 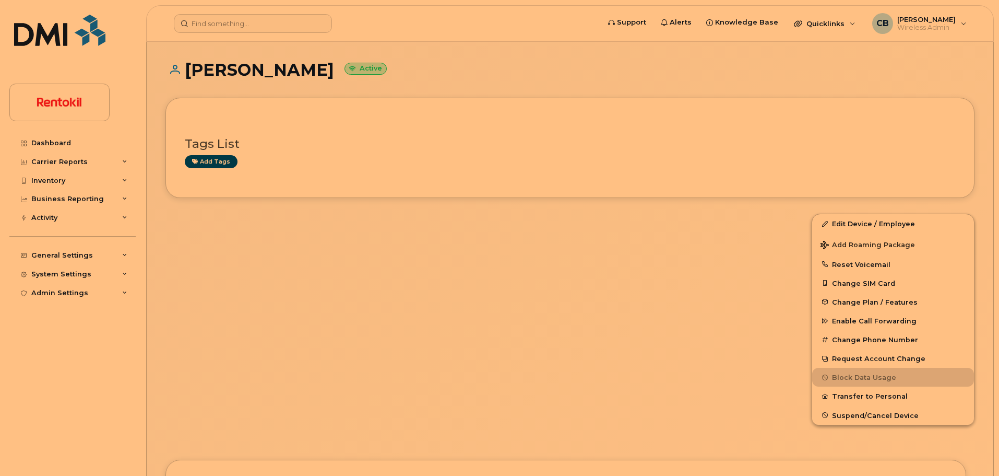 I want to click on button: Transfer to Personal, so click(x=893, y=396).